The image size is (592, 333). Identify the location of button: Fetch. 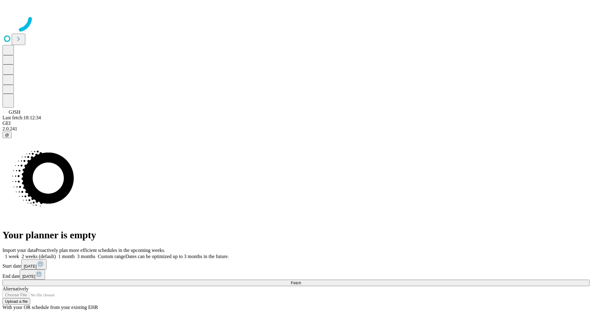
(296, 283).